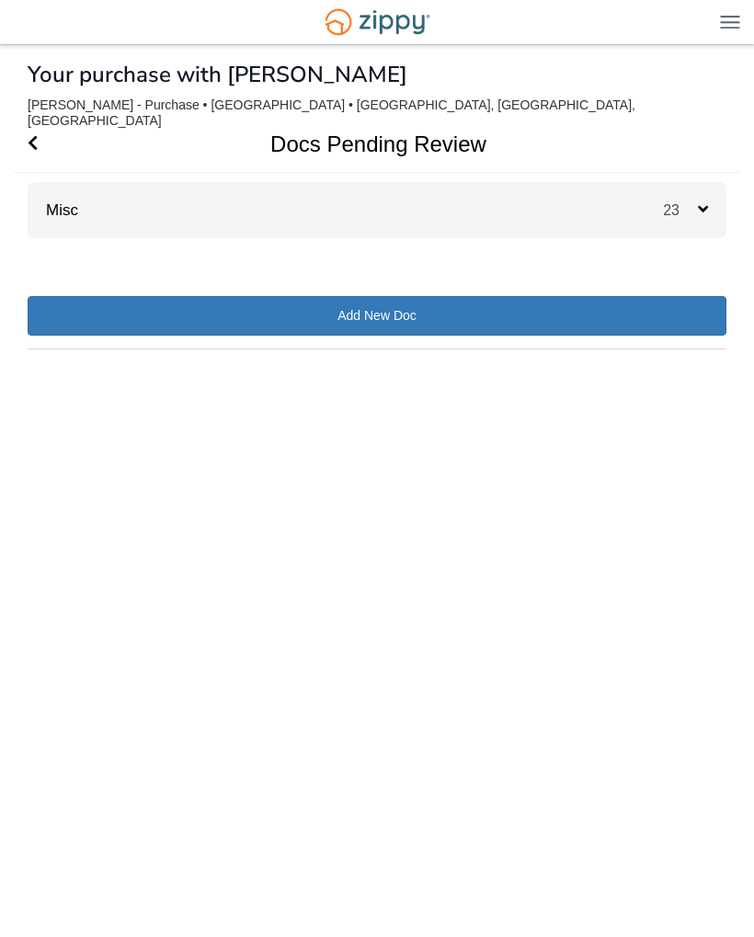 The width and height of the screenshot is (754, 937). What do you see at coordinates (680, 210) in the screenshot?
I see `span: 23` at bounding box center [680, 210].